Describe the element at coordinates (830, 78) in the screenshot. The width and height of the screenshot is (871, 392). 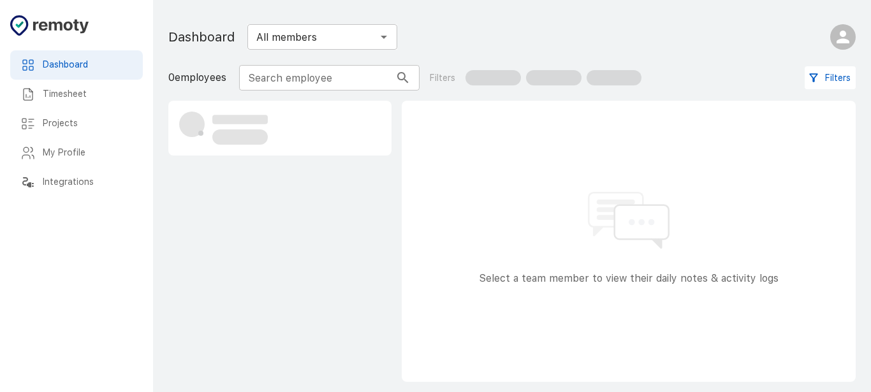
I see `button: Filters` at that location.